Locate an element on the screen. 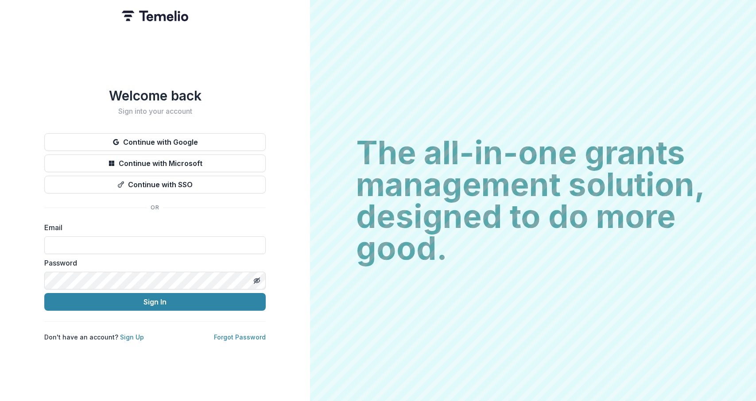 The height and width of the screenshot is (401, 756). button: Continue with Google is located at coordinates (155, 142).